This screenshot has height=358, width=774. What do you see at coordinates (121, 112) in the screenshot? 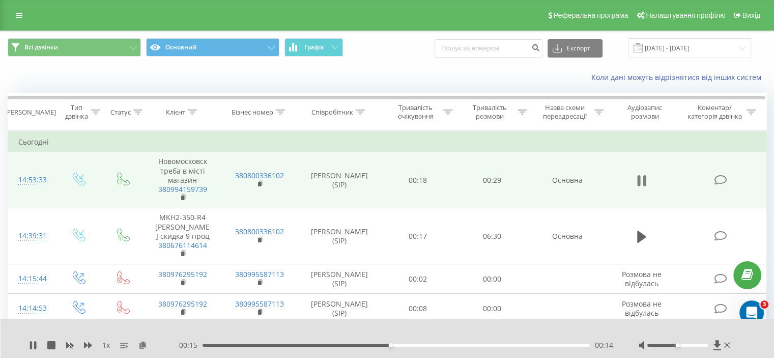
I see `div: Статус` at bounding box center [121, 112].